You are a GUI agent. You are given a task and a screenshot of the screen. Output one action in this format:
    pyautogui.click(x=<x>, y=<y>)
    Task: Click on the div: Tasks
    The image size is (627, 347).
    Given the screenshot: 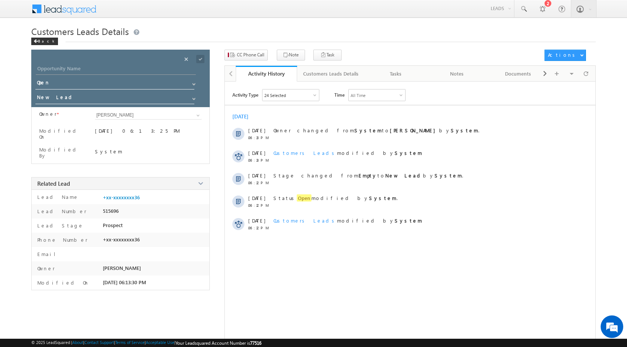 What is the action you would take?
    pyautogui.click(x=395, y=74)
    